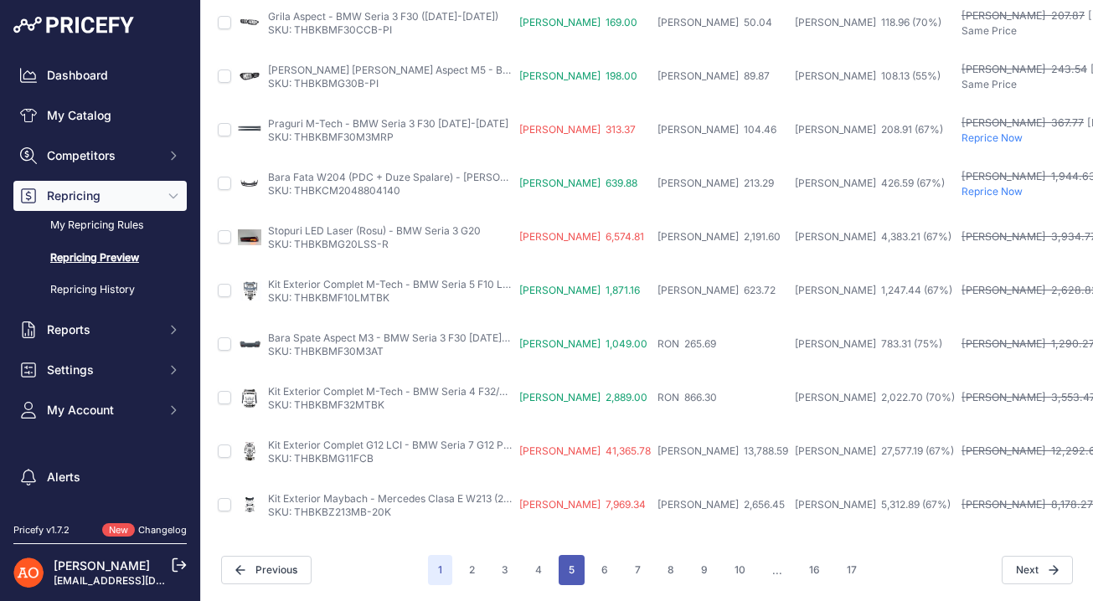 This screenshot has width=1093, height=601. I want to click on span: 1, so click(440, 570).